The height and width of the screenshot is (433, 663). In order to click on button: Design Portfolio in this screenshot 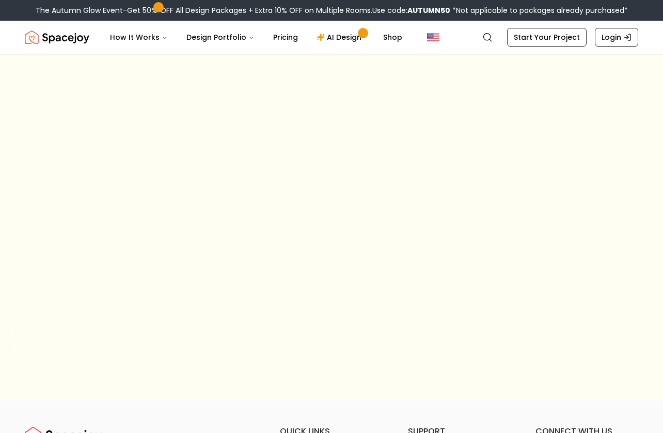, I will do `click(221, 37)`.